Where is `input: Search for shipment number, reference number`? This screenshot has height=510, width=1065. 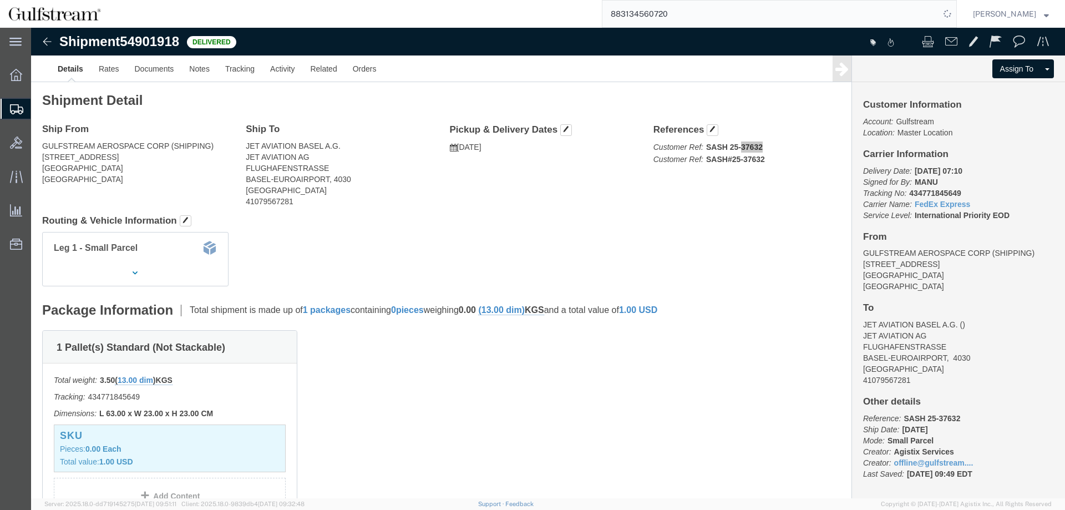 input: Search for shipment number, reference number is located at coordinates (771, 14).